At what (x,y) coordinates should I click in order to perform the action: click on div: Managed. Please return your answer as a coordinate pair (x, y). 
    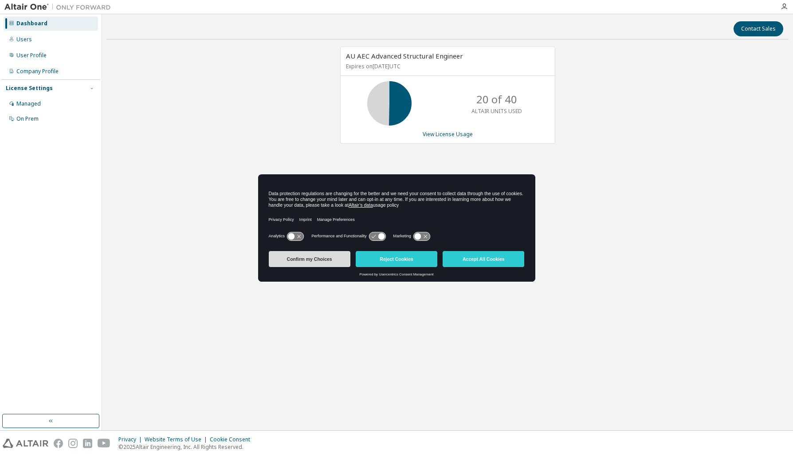
    Looking at the image, I should click on (28, 104).